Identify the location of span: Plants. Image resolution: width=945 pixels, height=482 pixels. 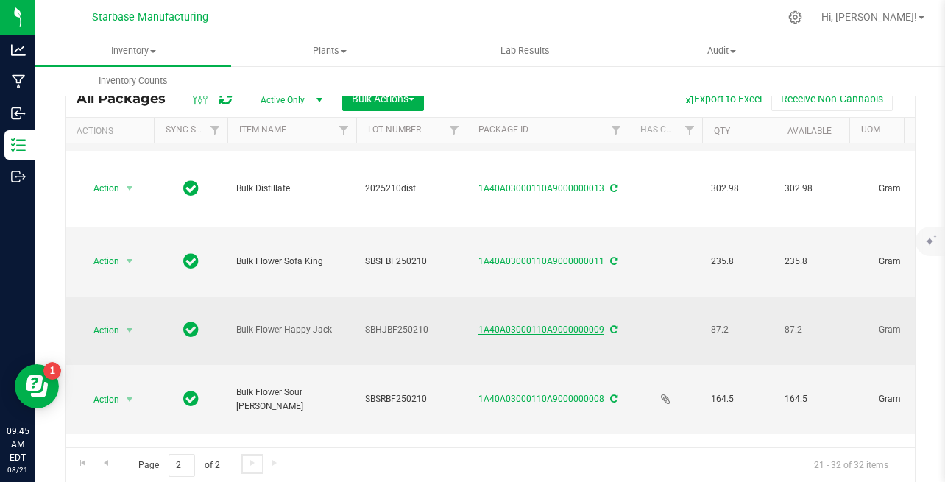
(329, 51).